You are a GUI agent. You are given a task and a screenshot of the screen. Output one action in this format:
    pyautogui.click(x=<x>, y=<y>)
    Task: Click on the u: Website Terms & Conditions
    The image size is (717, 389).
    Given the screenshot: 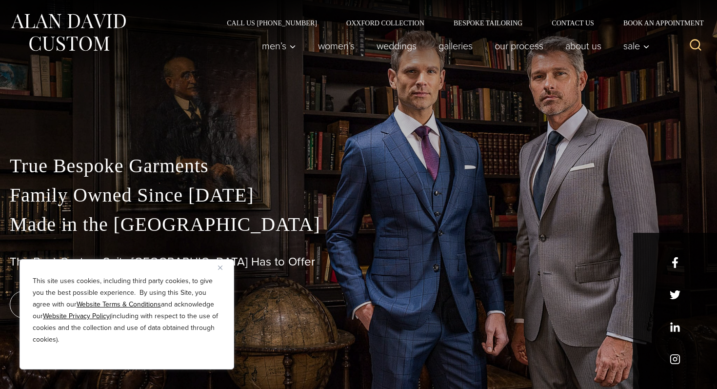 What is the action you would take?
    pyautogui.click(x=118, y=304)
    